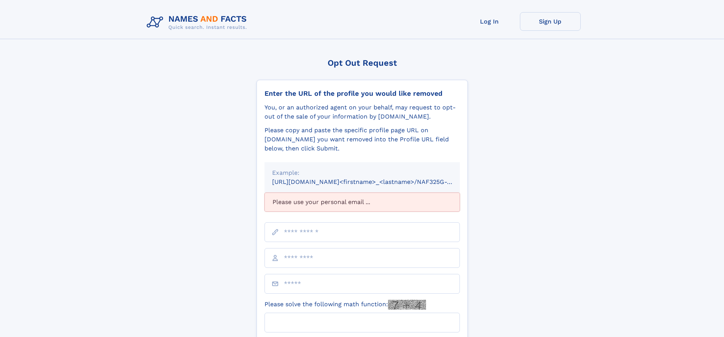  I want to click on div: Please use your personal email ..., so click(362, 202).